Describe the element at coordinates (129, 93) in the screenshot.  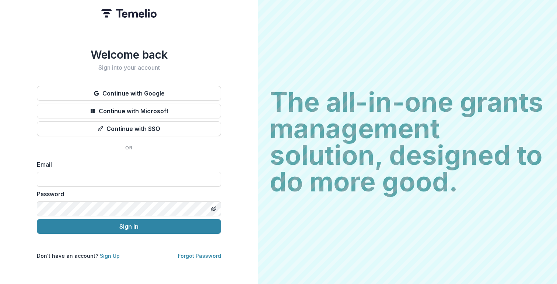
I see `button: Continue with Google` at that location.